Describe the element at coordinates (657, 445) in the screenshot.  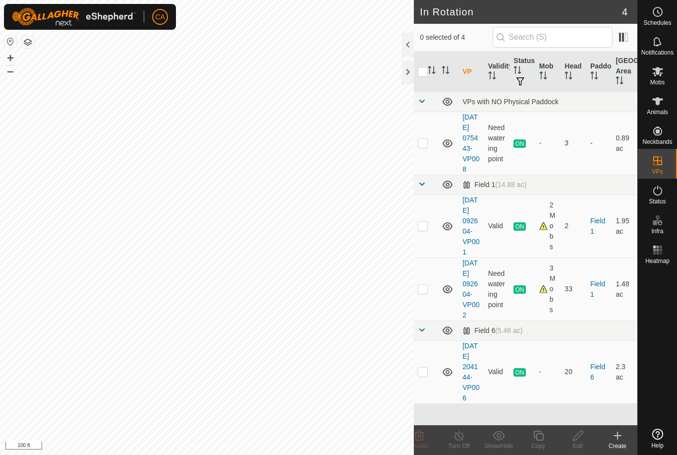
I see `span: Help` at that location.